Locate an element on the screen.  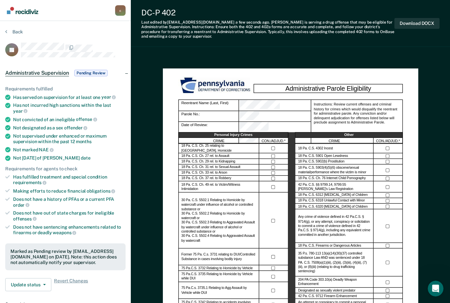
label: 42 Pa. C.S. 9712 Firearm Enhancement is located at coordinates (328, 296).